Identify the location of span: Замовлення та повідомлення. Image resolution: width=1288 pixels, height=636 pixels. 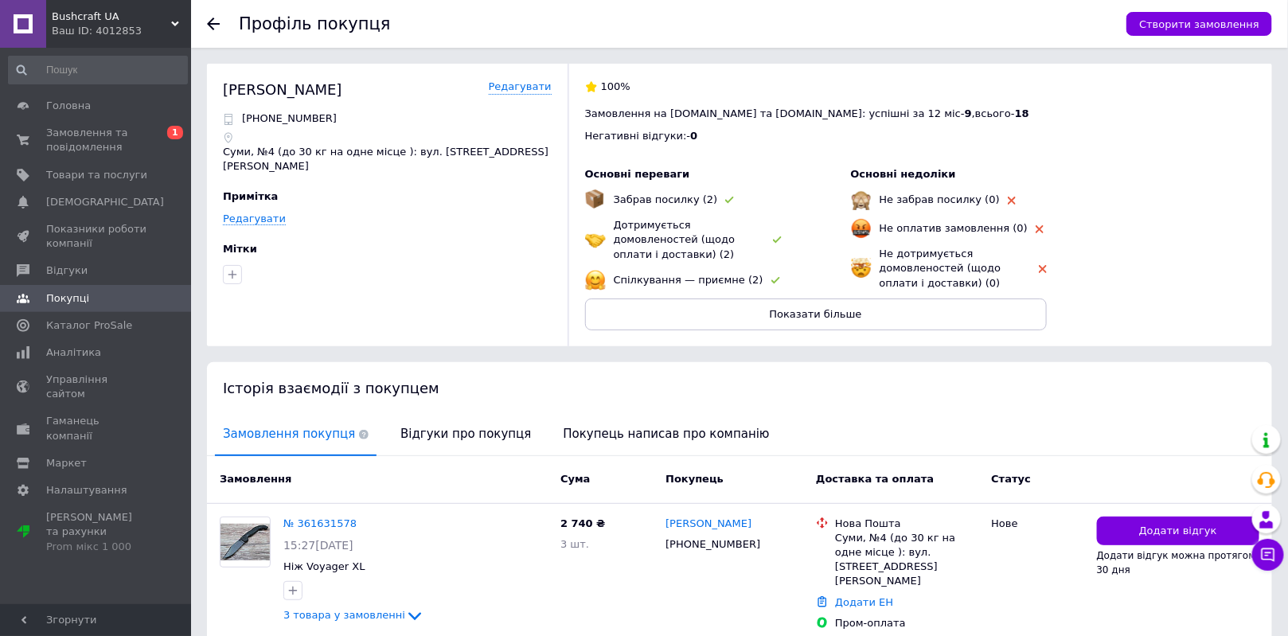
(96, 140).